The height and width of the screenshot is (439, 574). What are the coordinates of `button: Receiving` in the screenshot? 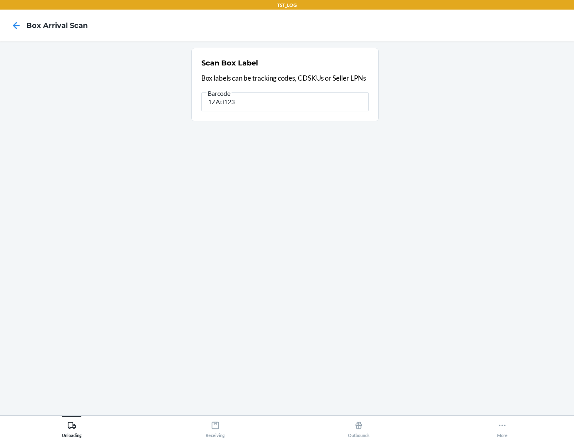 It's located at (215, 426).